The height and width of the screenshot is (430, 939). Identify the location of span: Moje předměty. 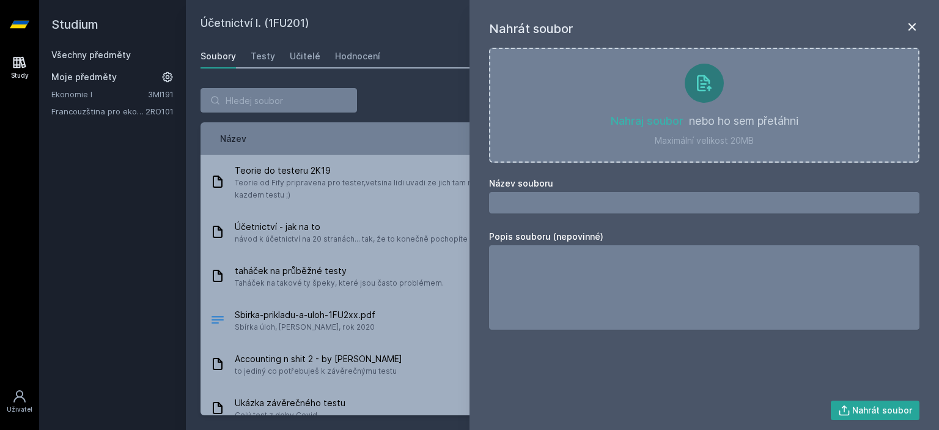
(84, 77).